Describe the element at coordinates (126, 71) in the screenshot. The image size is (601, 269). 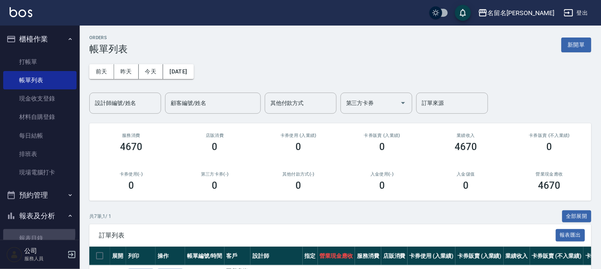
I see `button: 昨天` at that location.